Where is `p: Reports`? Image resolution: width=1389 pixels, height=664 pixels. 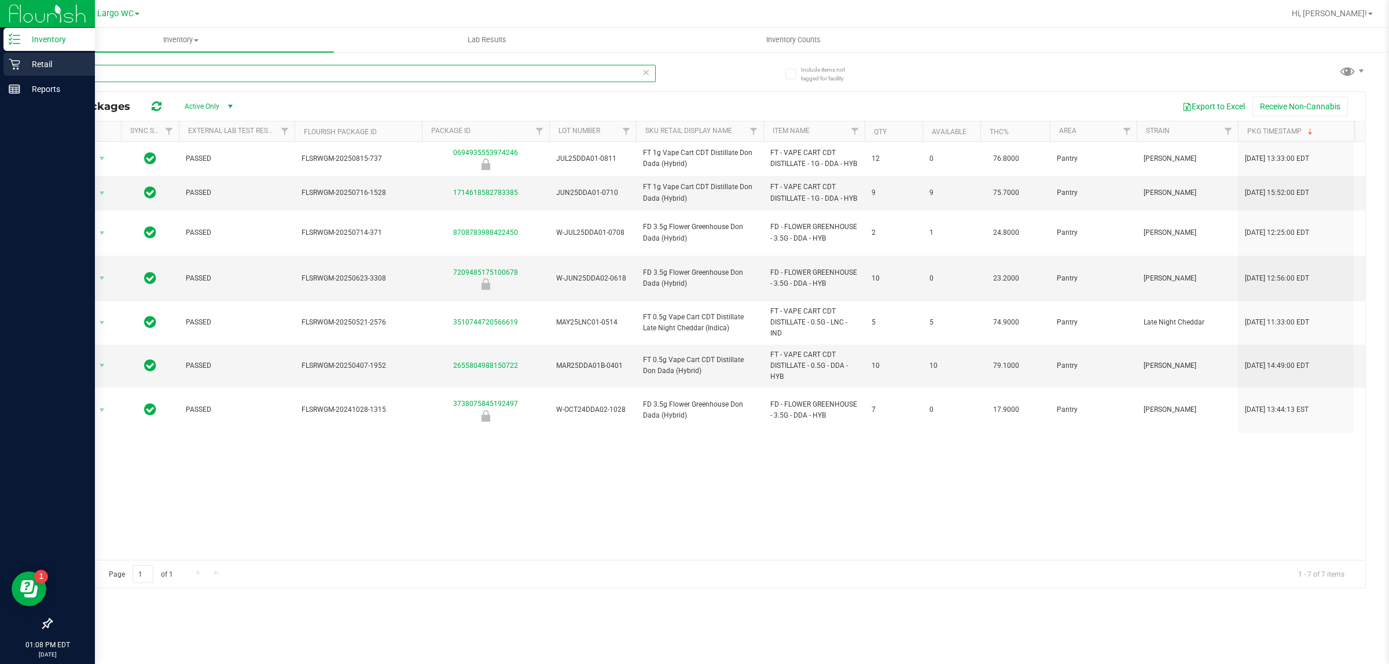 p: Reports is located at coordinates (55, 89).